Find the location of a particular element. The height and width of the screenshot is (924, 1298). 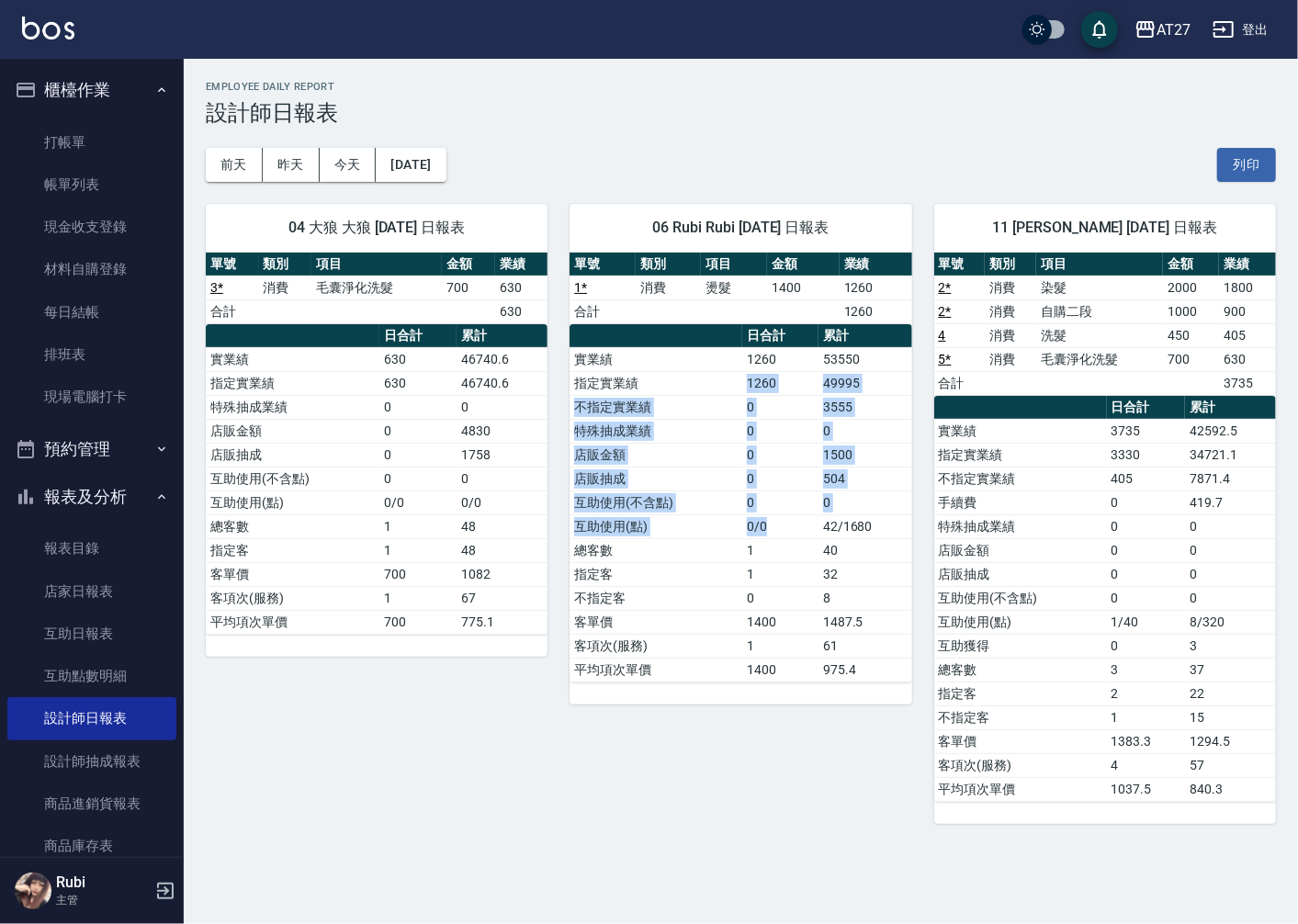

td: 3735 is located at coordinates (1146, 430).